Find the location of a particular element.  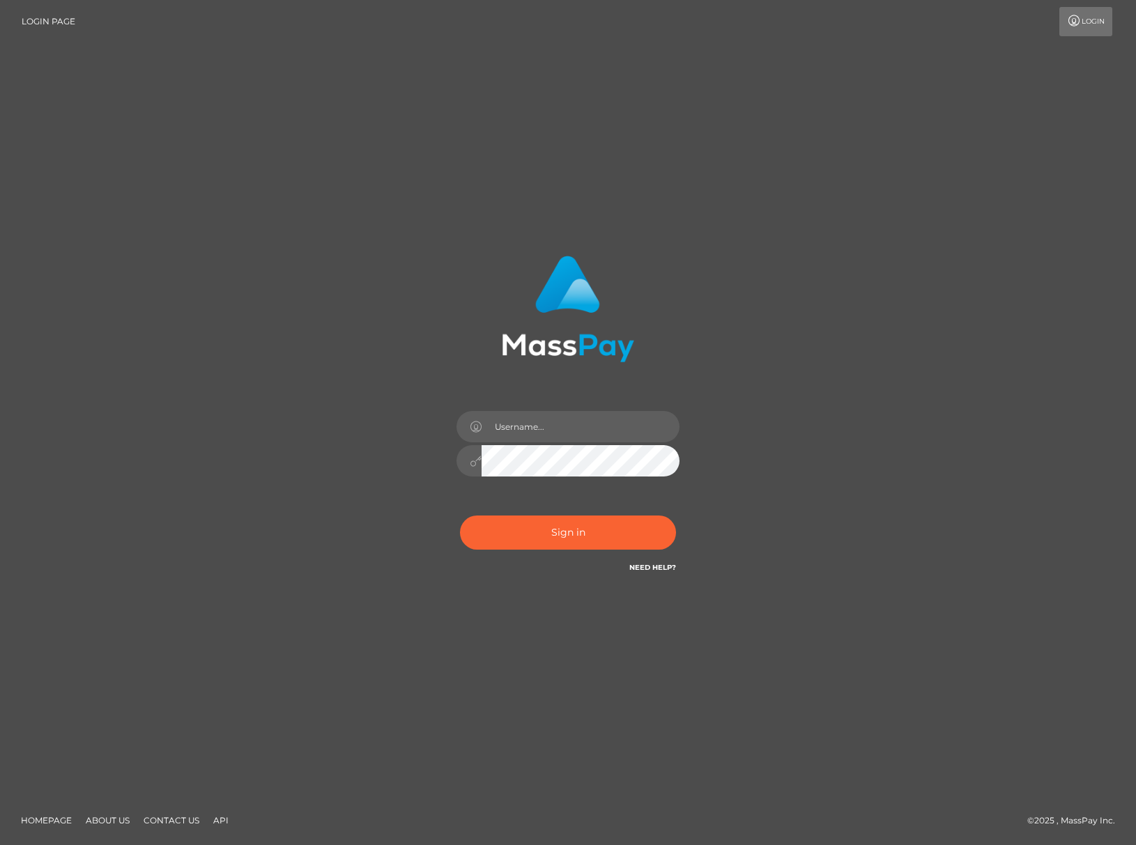

button: Sign in is located at coordinates (568, 532).